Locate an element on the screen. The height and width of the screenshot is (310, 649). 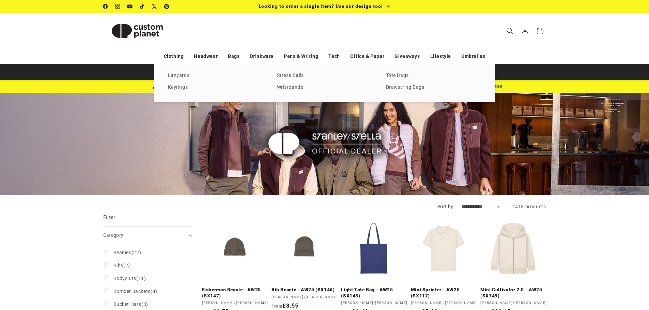
span: (4) is located at coordinates (135, 291).